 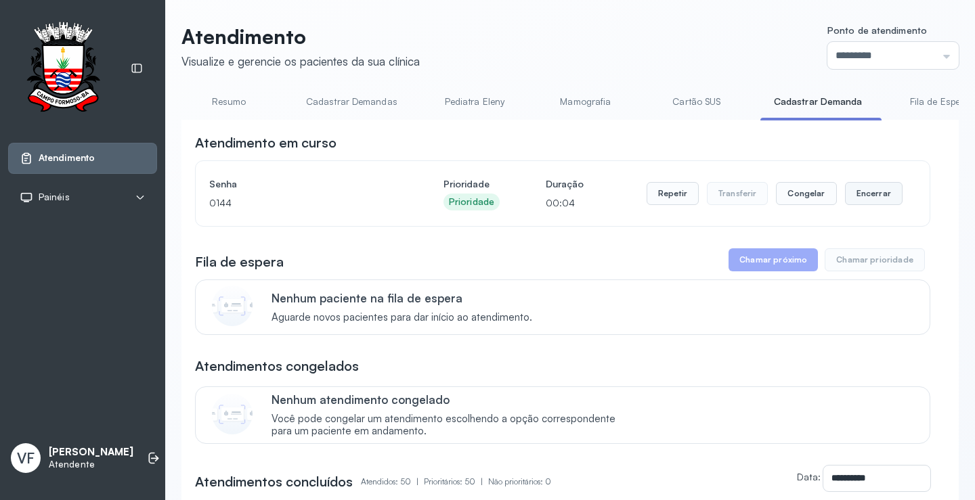 What do you see at coordinates (66, 158) in the screenshot?
I see `span: Atendimento` at bounding box center [66, 158].